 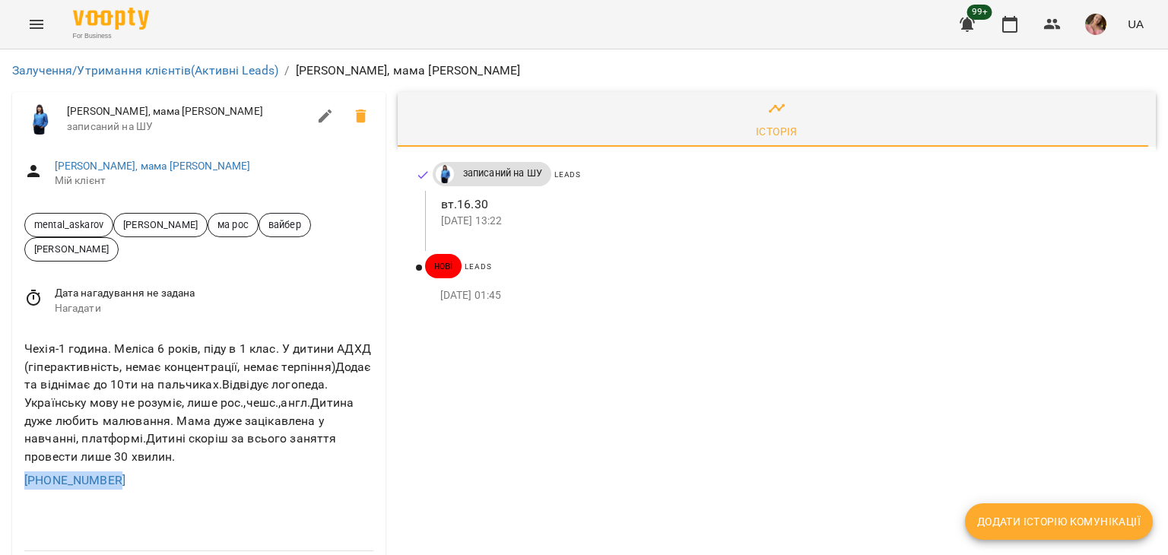 What do you see at coordinates (786, 205) in the screenshot?
I see `p: вт.16.30` at bounding box center [786, 205].